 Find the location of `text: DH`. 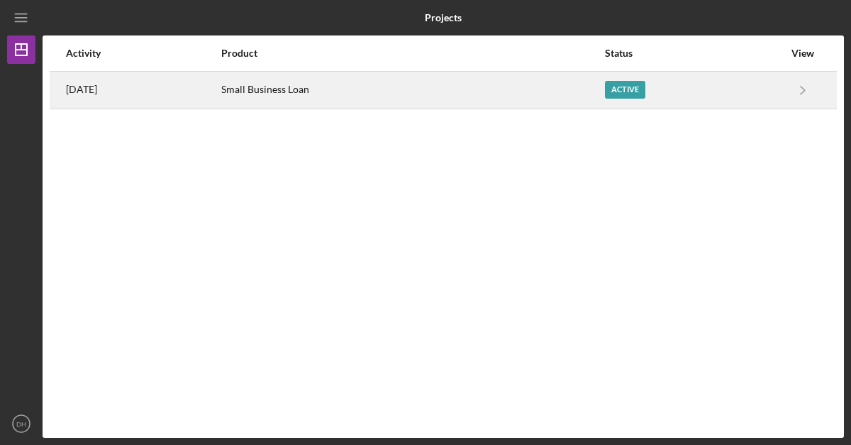

text: DH is located at coordinates (21, 424).